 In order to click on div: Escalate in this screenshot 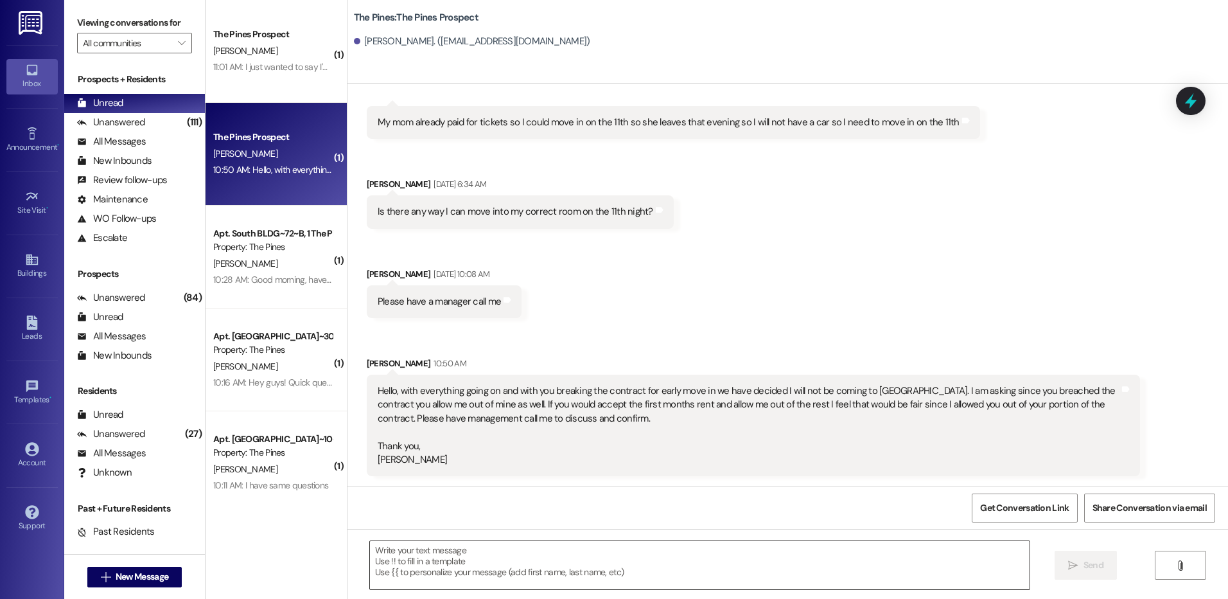, I will do `click(102, 238)`.